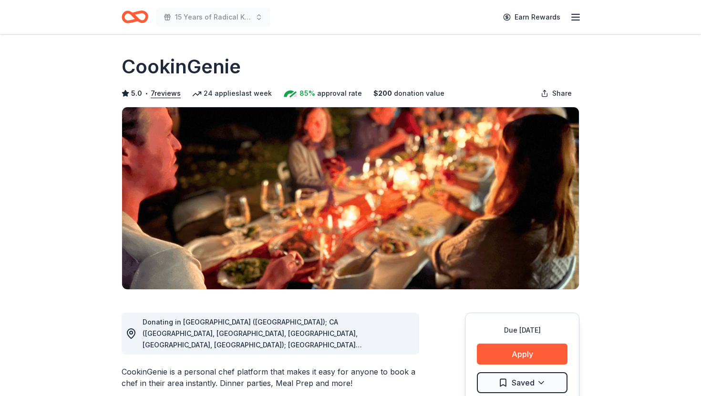 Image resolution: width=701 pixels, height=396 pixels. Describe the element at coordinates (419, 94) in the screenshot. I see `span: donation value` at that location.